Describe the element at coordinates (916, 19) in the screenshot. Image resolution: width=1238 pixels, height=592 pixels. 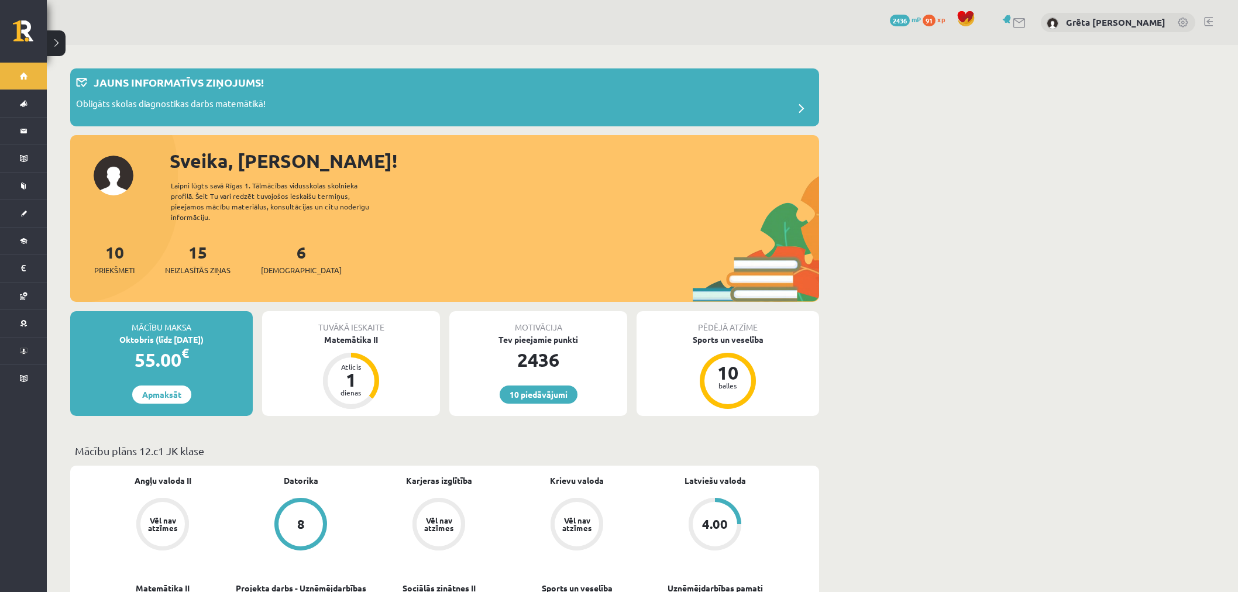
I see `span: mP` at that location.